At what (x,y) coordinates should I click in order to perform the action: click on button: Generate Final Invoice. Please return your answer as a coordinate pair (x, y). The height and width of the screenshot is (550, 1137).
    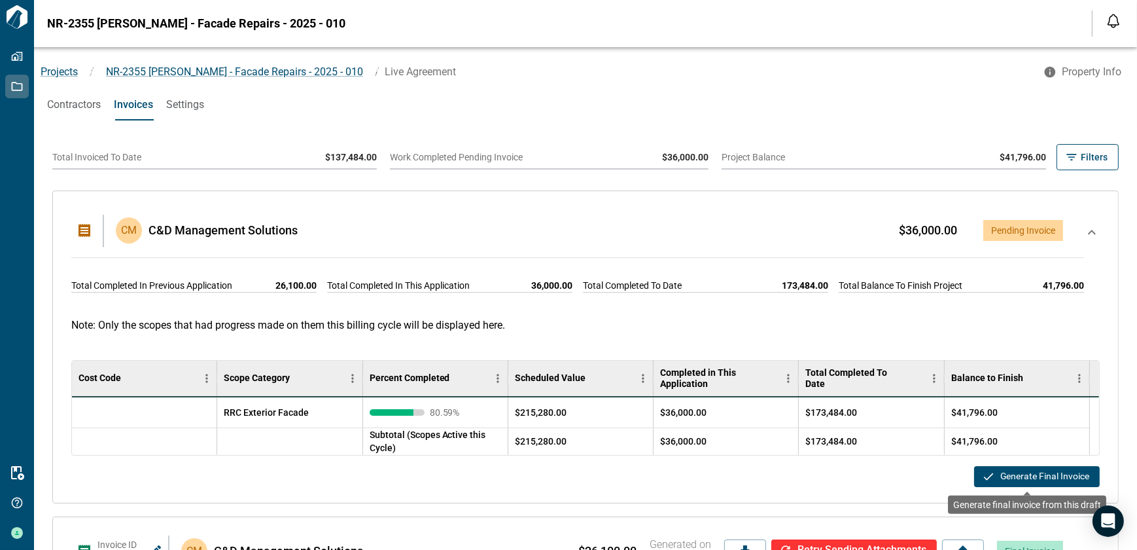
    Looking at the image, I should click on (1037, 476).